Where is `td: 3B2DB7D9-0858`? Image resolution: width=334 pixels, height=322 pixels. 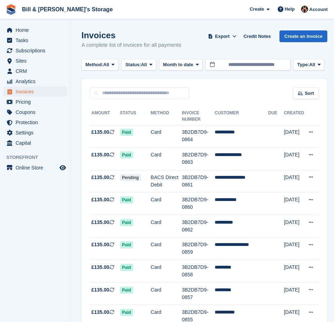 td: 3B2DB7D9-0858 is located at coordinates (198, 271).